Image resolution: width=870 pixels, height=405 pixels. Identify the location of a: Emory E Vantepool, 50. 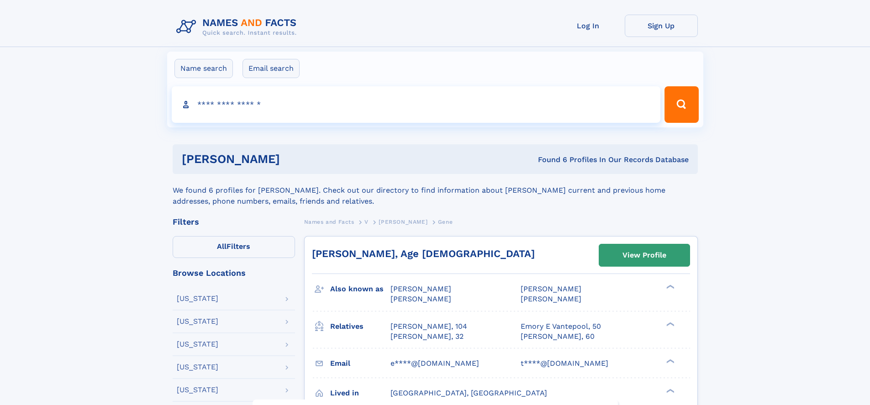
(561, 326).